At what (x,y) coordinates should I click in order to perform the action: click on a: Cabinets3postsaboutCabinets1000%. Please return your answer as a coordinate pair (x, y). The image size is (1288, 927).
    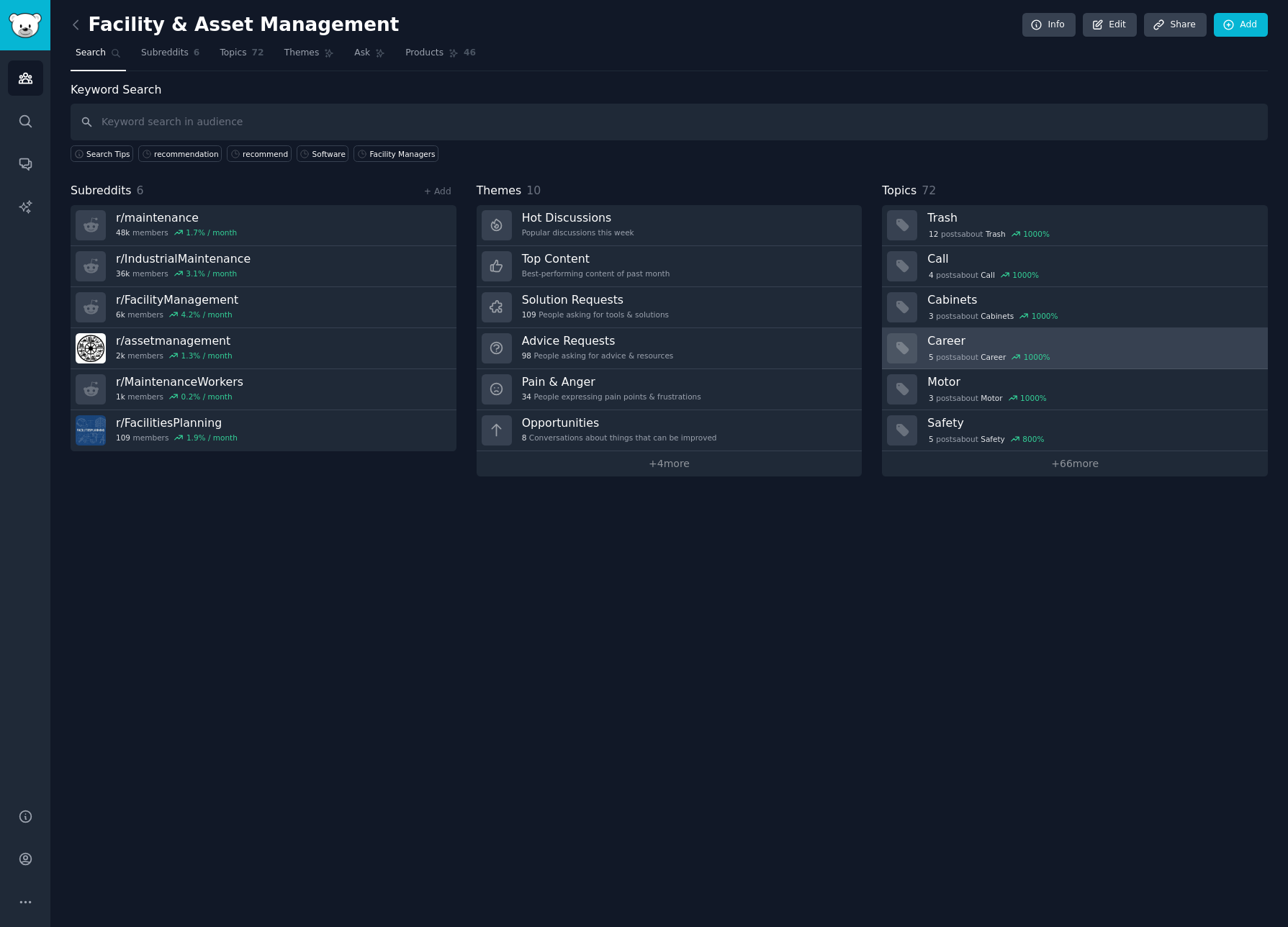
    Looking at the image, I should click on (1075, 307).